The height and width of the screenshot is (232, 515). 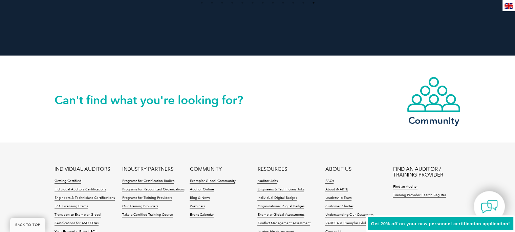 I want to click on a: Individual Auditors Certifications, so click(x=80, y=190).